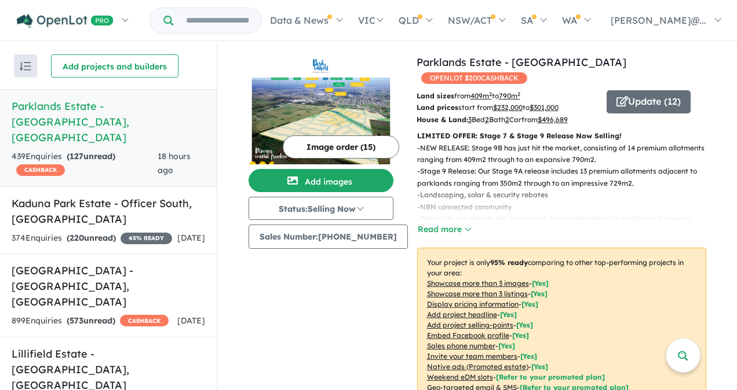  I want to click on span: 45 % READY, so click(146, 239).